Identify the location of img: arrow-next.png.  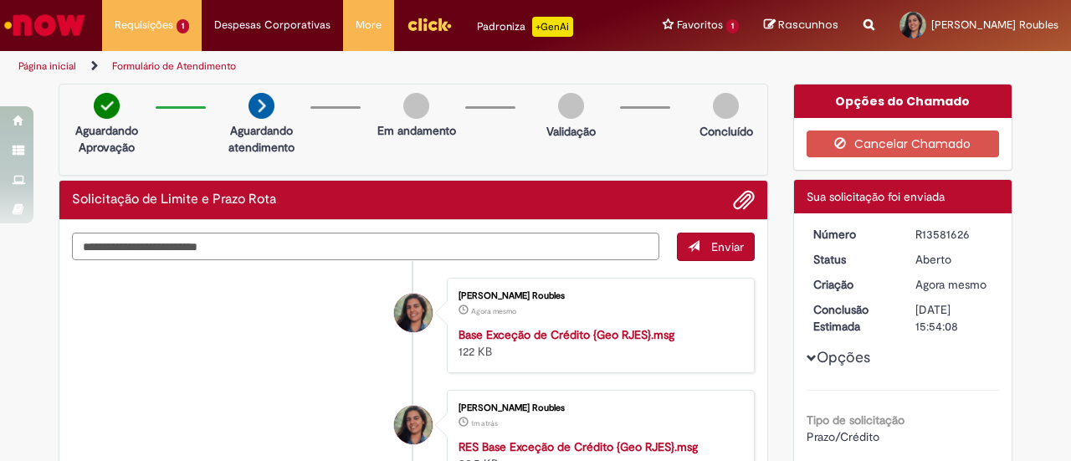
(261, 105).